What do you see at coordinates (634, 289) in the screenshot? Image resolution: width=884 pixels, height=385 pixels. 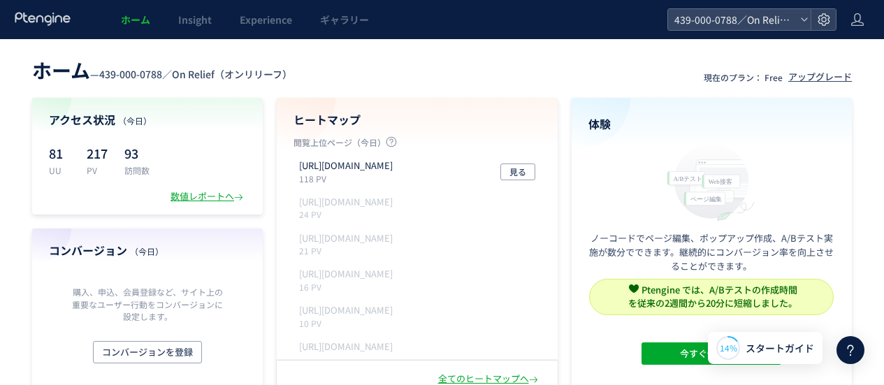 I see `img: svg+xml,%3c` at bounding box center [634, 289].